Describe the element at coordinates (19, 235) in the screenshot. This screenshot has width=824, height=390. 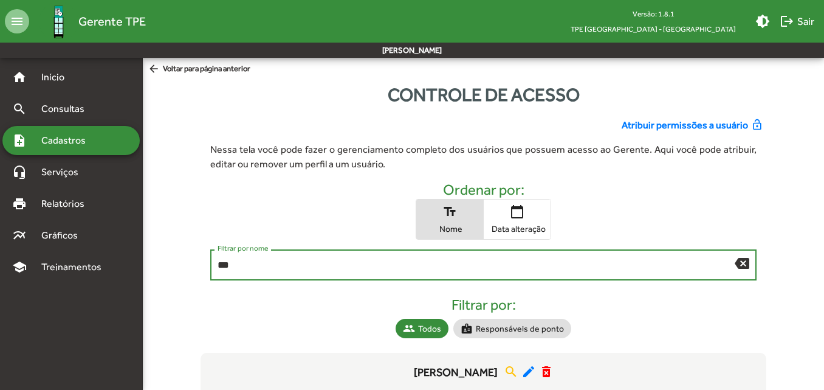
I see `mat-icon: multiline_chart` at that location.